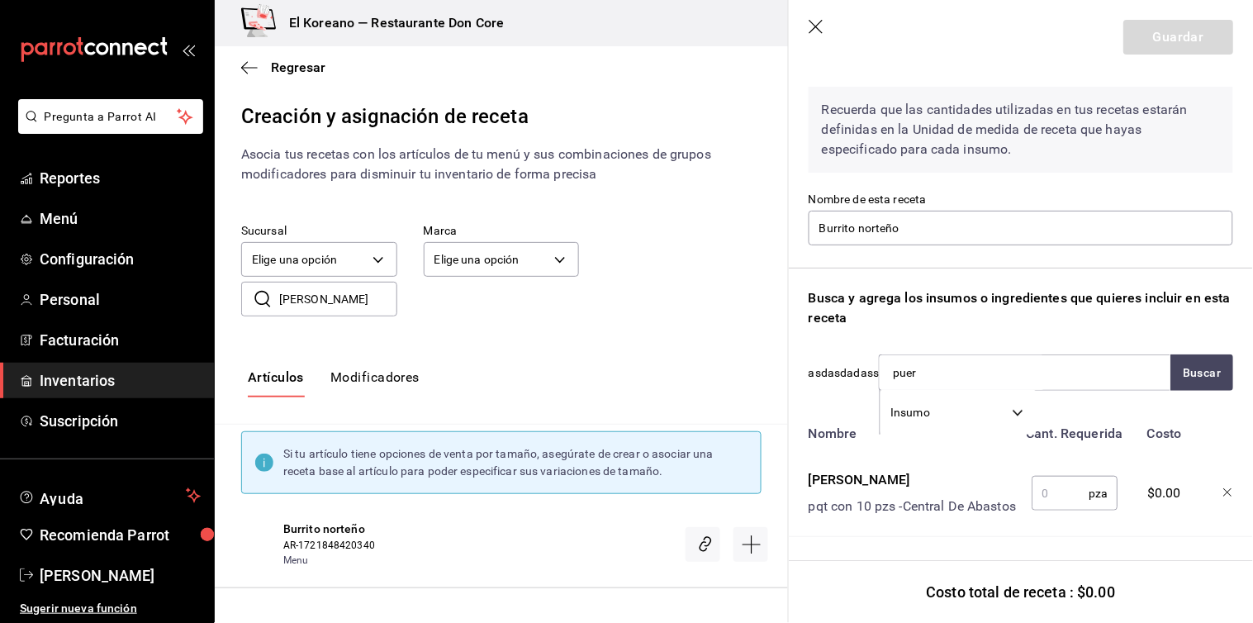  What do you see at coordinates (962, 373) in the screenshot?
I see `input: Buscar insumo` at bounding box center [962, 373].